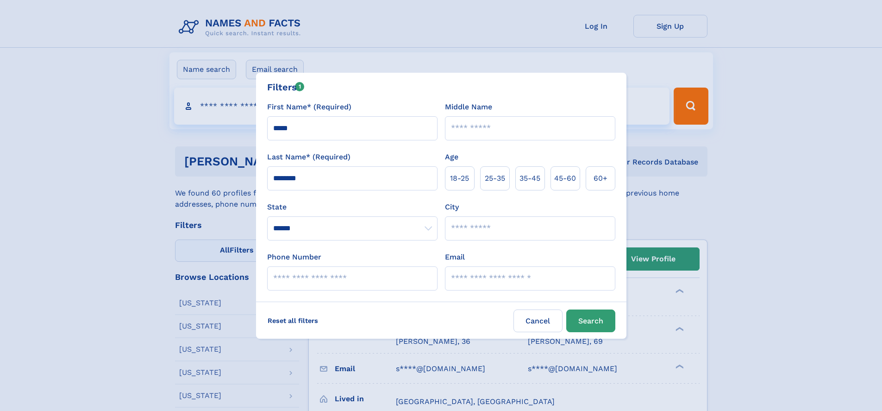 Image resolution: width=882 pixels, height=411 pixels. I want to click on label: Age, so click(451, 157).